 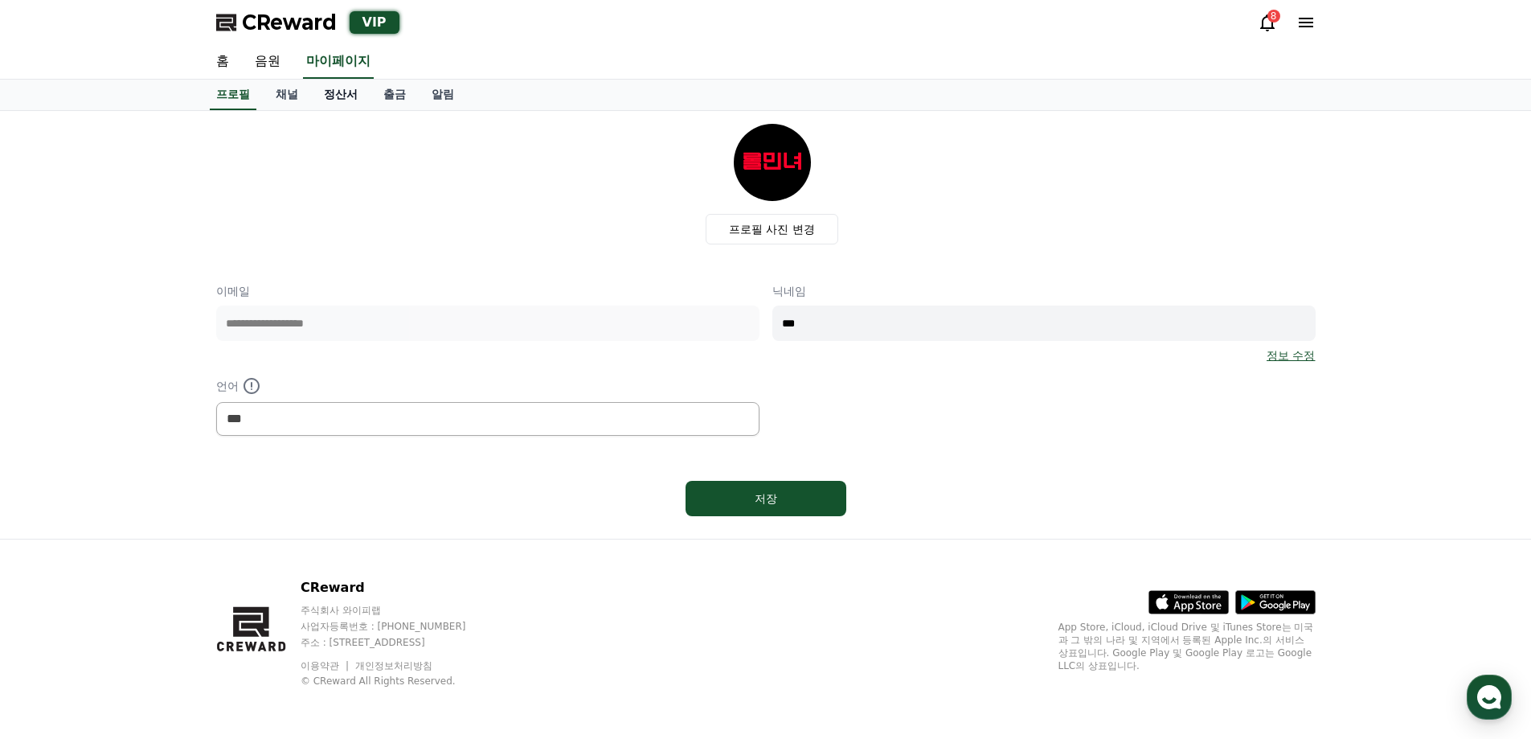 I want to click on a: 정산서, so click(x=341, y=95).